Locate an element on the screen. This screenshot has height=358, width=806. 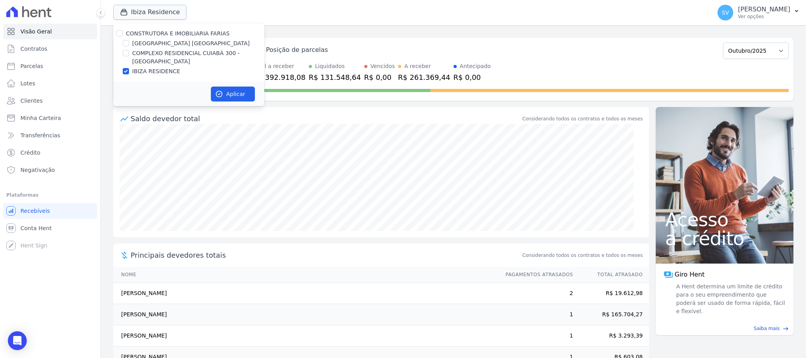
span: SV is located at coordinates (725, 13).